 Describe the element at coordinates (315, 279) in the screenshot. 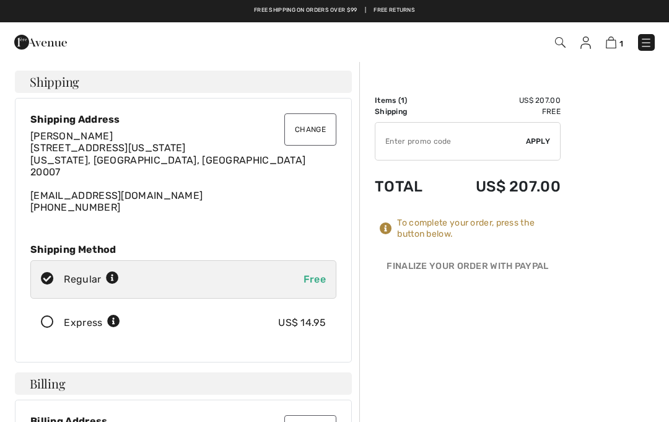

I see `span: Free` at that location.